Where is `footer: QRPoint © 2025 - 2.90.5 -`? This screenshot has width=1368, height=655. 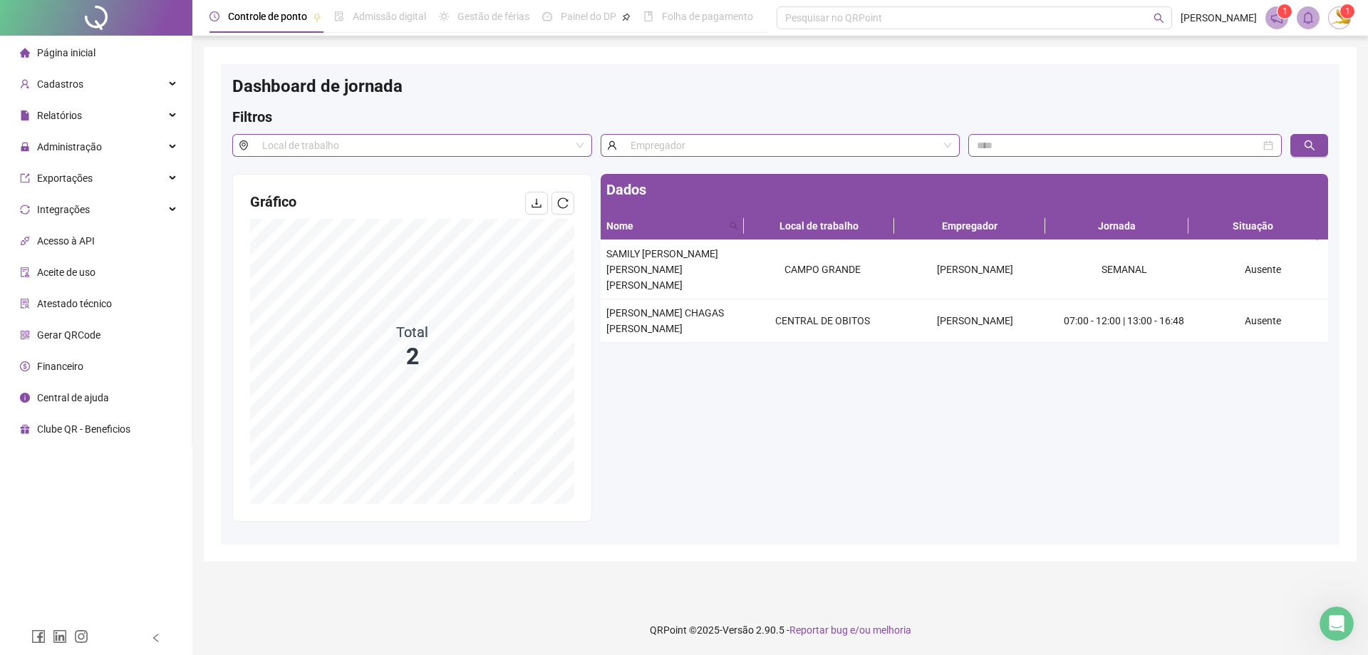 footer: QRPoint © 2025 - 2.90.5 - is located at coordinates (780, 630).